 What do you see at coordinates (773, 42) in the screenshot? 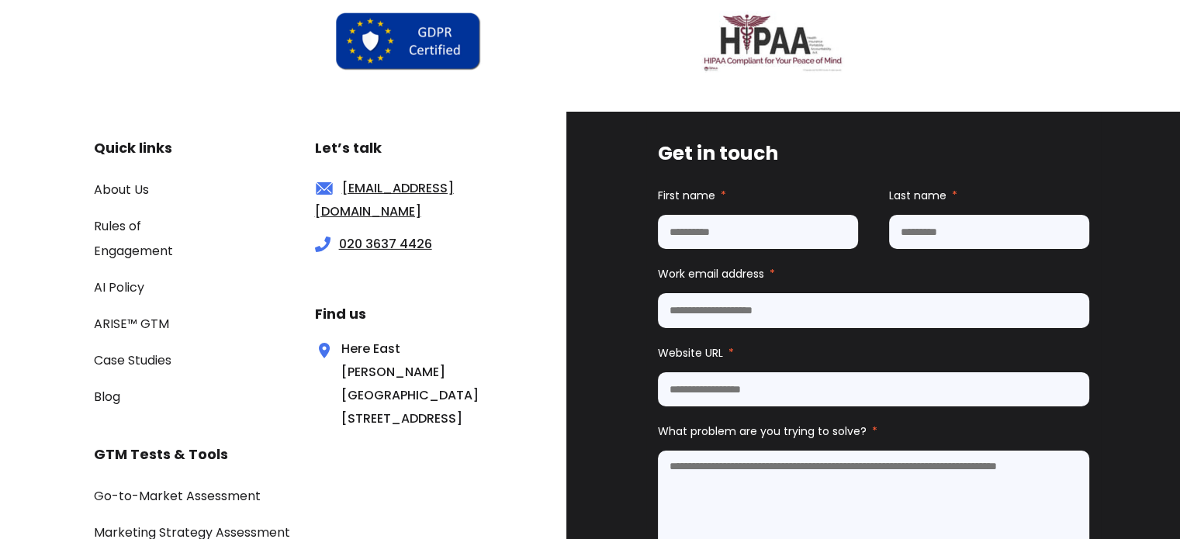
I see `img: Logo-HIPAA_HIPAA-Compliant-for-Your-Peace-of-Mind` at bounding box center [773, 42].